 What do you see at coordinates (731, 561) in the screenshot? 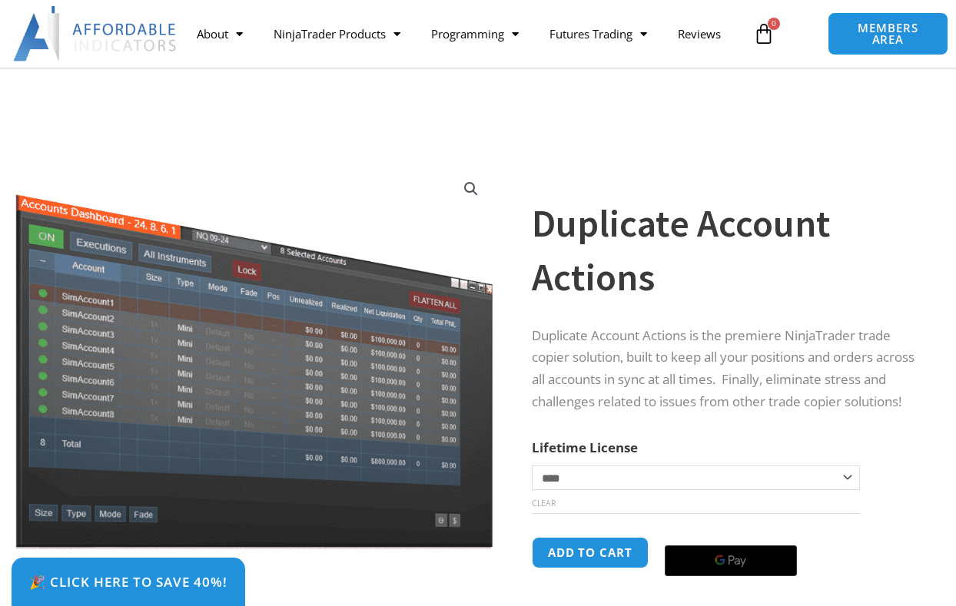
I see `button: Buy with GPay` at bounding box center [731, 561].